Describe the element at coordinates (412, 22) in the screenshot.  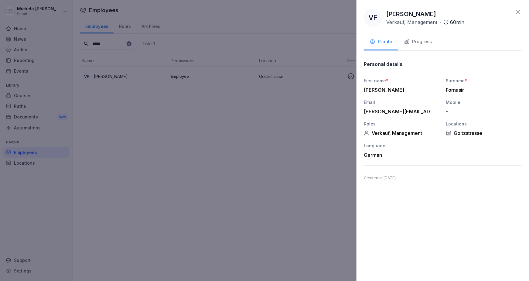
I see `p: Verkauf, Management` at that location.